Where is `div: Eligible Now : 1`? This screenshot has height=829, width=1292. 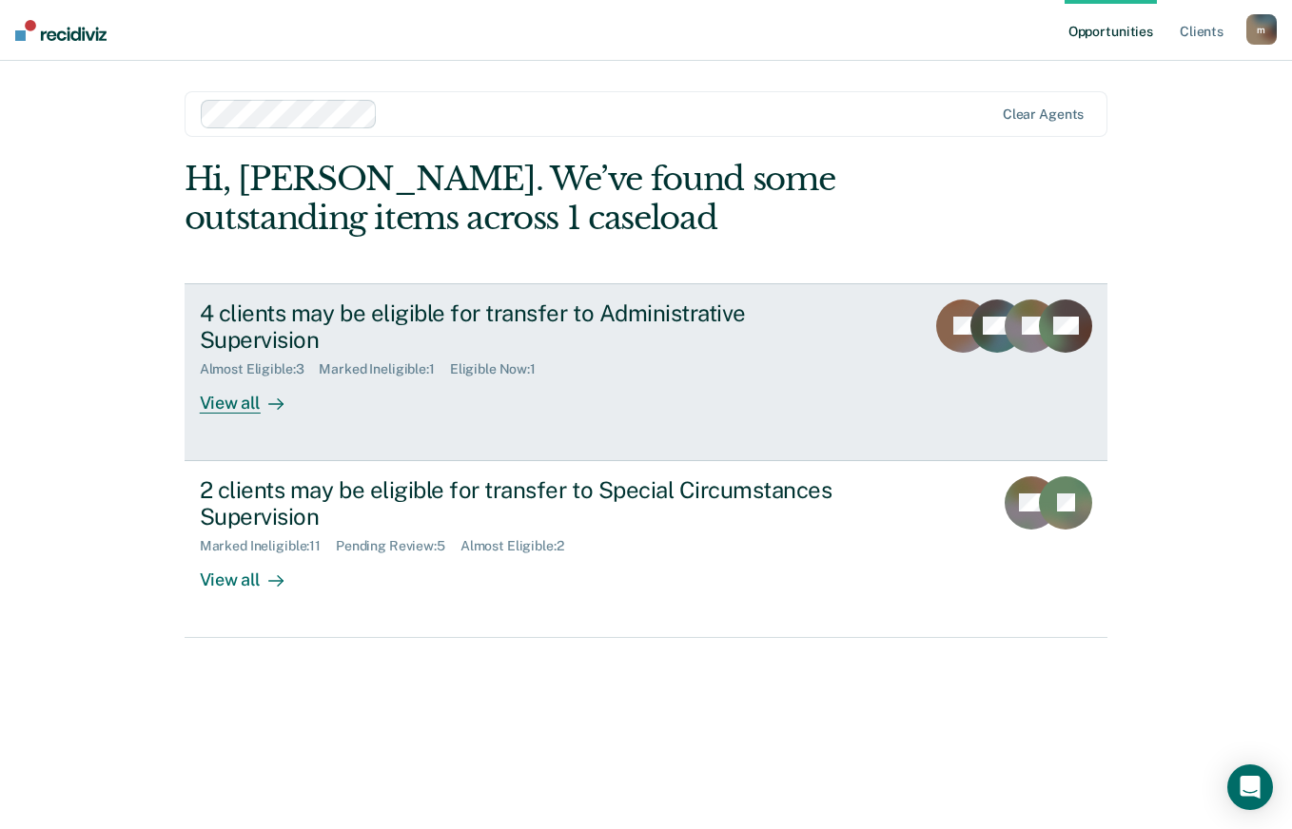
div: Eligible Now : 1 is located at coordinates (500, 369).